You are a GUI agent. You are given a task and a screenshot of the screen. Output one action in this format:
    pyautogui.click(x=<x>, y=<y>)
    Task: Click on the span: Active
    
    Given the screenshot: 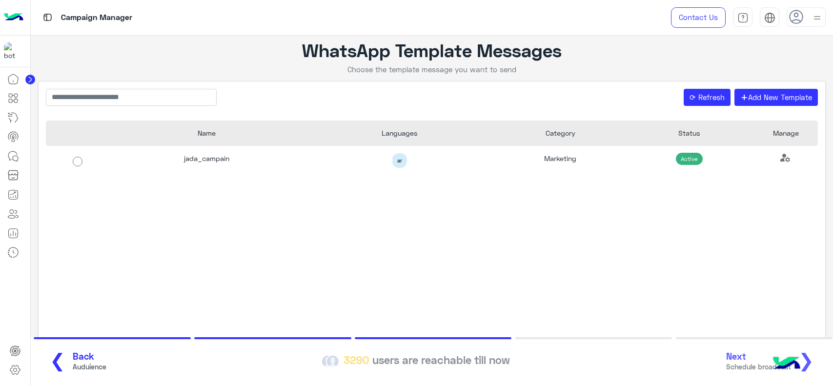 What is the action you would take?
    pyautogui.click(x=689, y=159)
    